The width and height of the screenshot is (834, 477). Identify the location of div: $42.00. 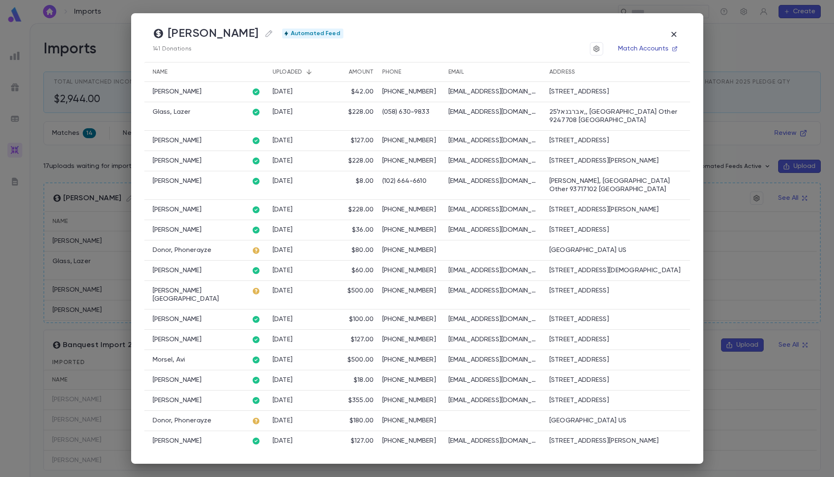
(362, 92).